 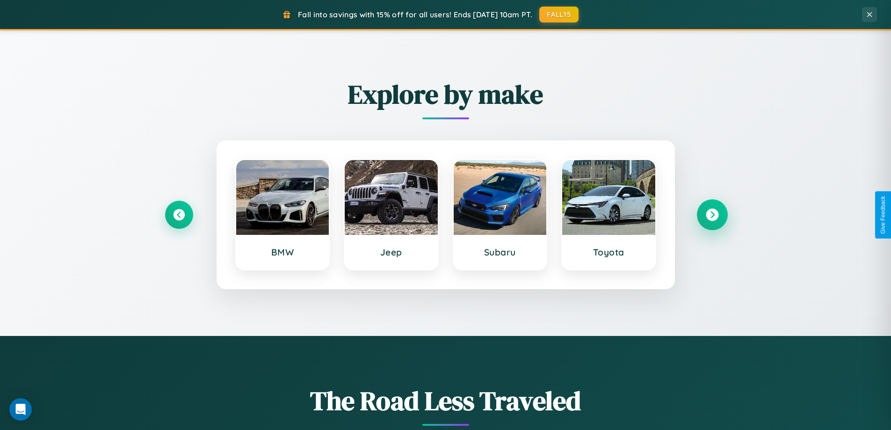 I want to click on button: FALL15, so click(x=559, y=15).